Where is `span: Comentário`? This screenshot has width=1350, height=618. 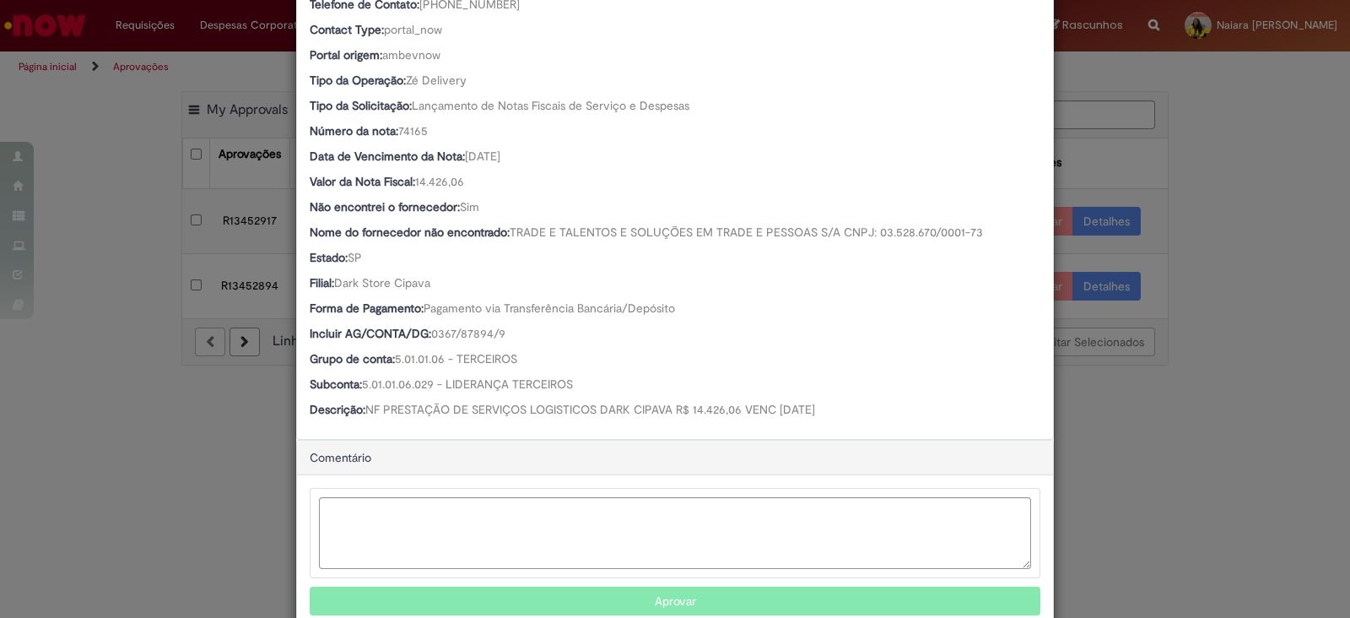 span: Comentário is located at coordinates (340, 457).